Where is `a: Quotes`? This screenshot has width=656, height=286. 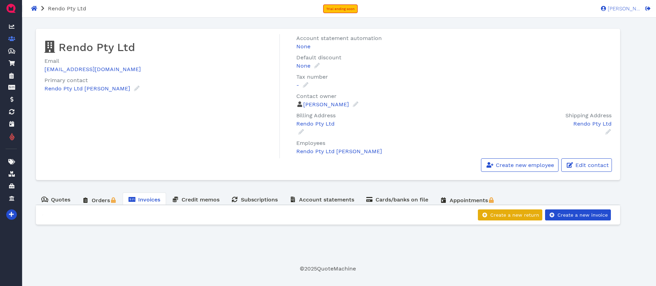
a: Quotes is located at coordinates (56, 199).